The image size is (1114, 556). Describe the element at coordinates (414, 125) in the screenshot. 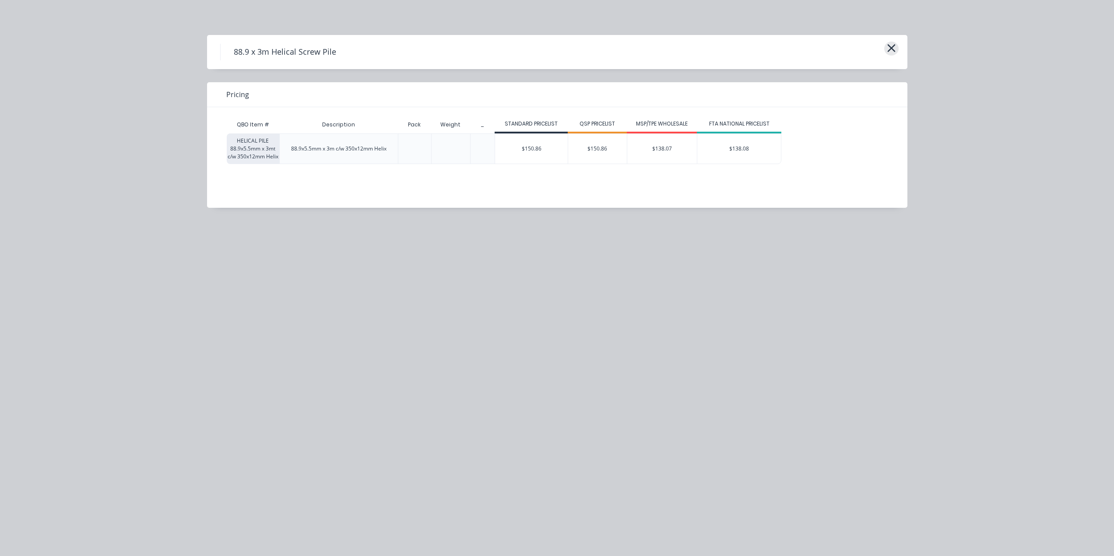

I see `div: Pack` at that location.